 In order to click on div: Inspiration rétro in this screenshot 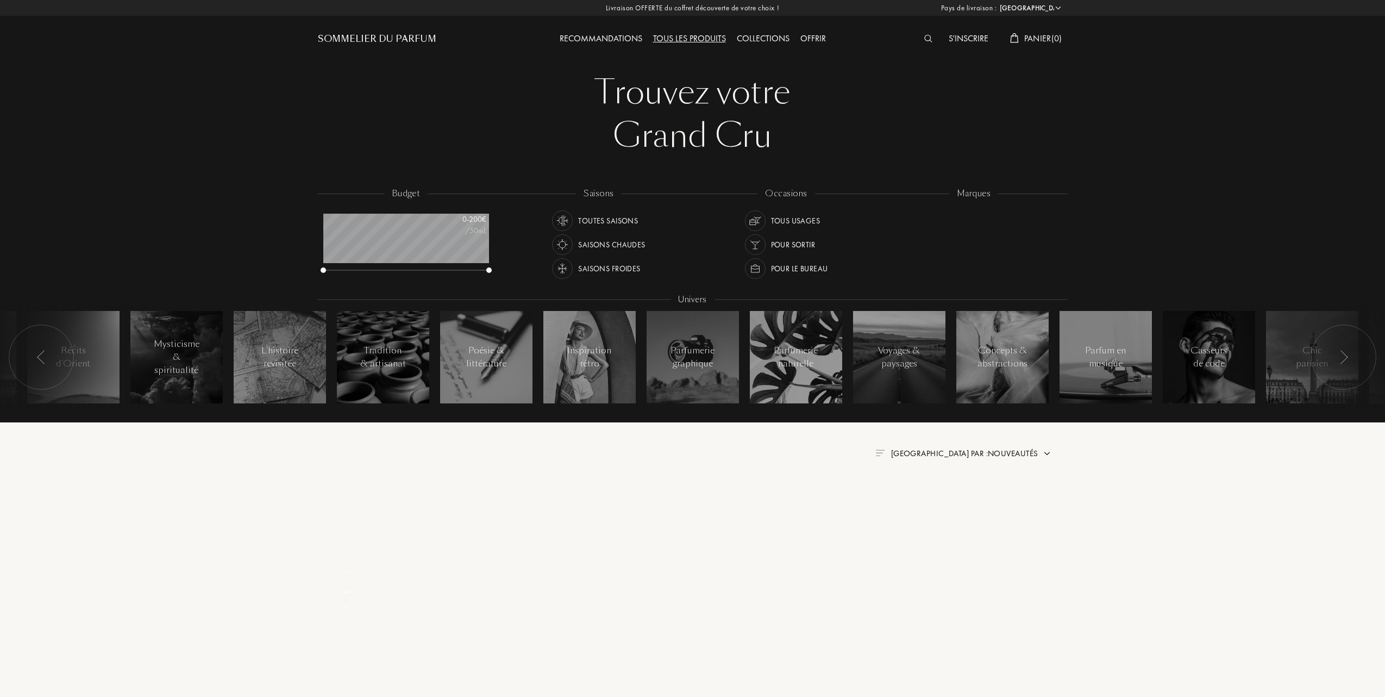, I will do `click(589, 357)`.